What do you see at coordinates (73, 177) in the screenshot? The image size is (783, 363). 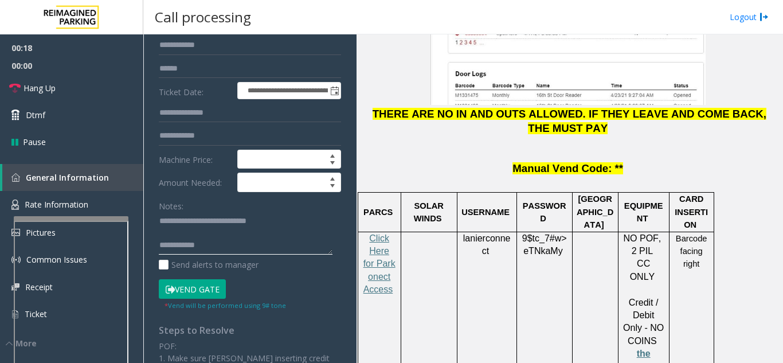 I see `a: General Information` at bounding box center [73, 177].